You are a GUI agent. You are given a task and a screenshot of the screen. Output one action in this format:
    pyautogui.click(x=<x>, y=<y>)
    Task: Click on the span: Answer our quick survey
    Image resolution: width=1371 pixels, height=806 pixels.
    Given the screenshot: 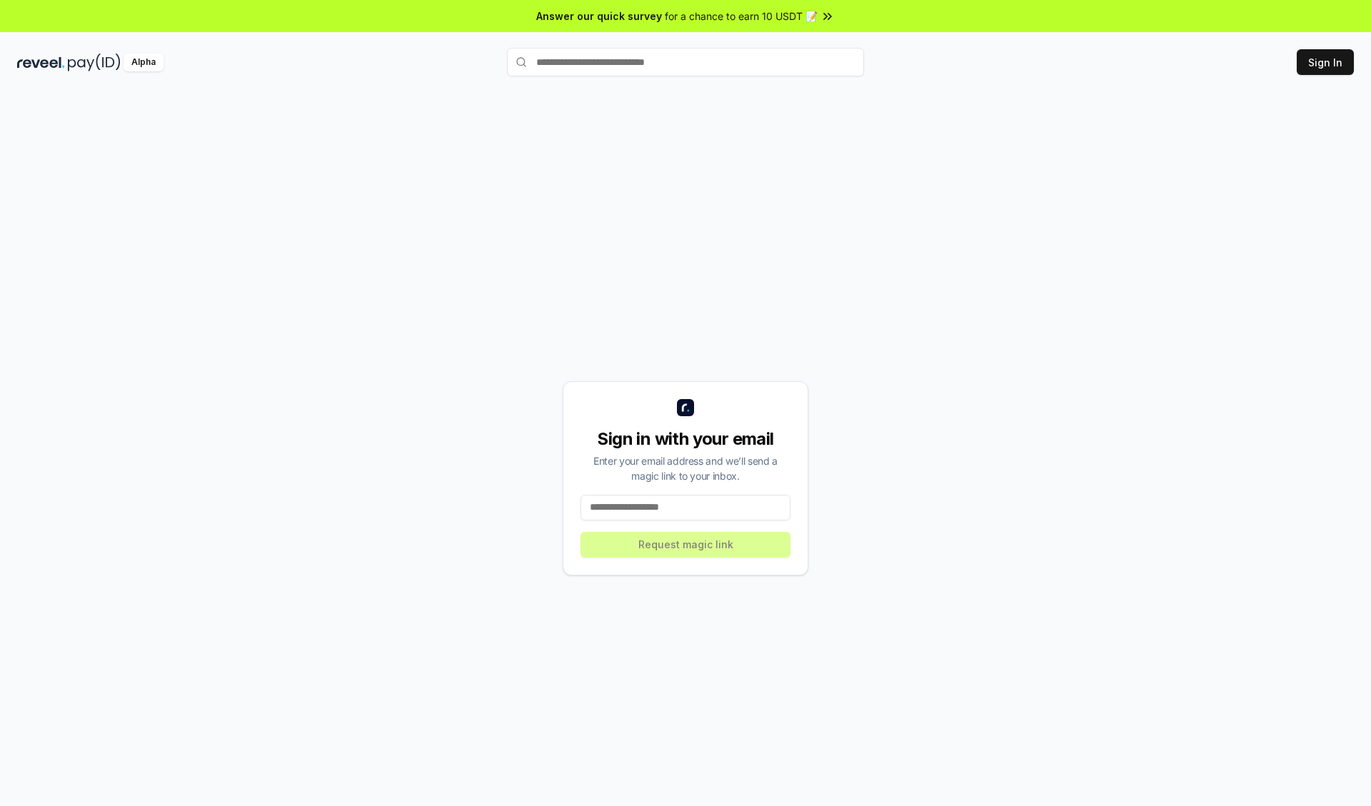 What is the action you would take?
    pyautogui.click(x=599, y=16)
    